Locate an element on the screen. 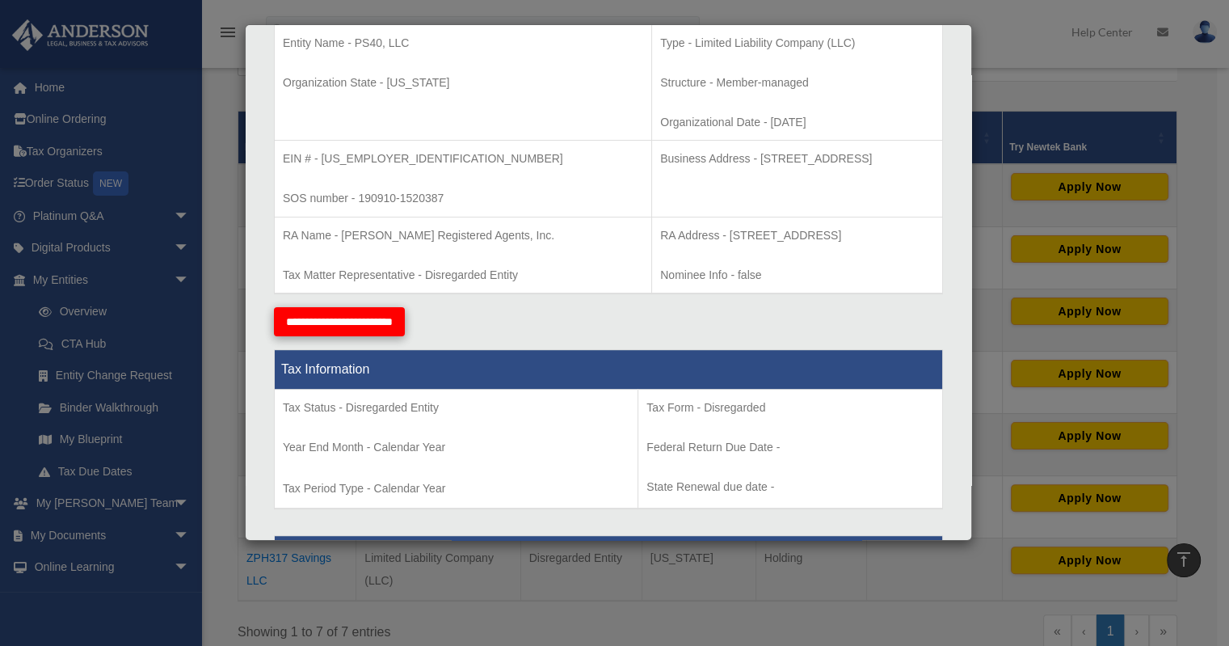 This screenshot has width=1229, height=646. p: Entity Name - PS40, LLC is located at coordinates (463, 43).